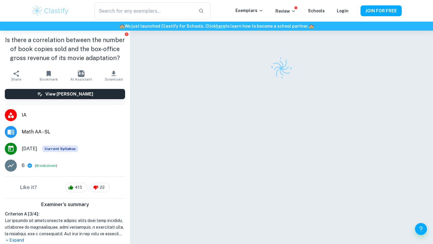 Image resolution: width=433 pixels, height=244 pixels. I want to click on span: Download, so click(114, 79).